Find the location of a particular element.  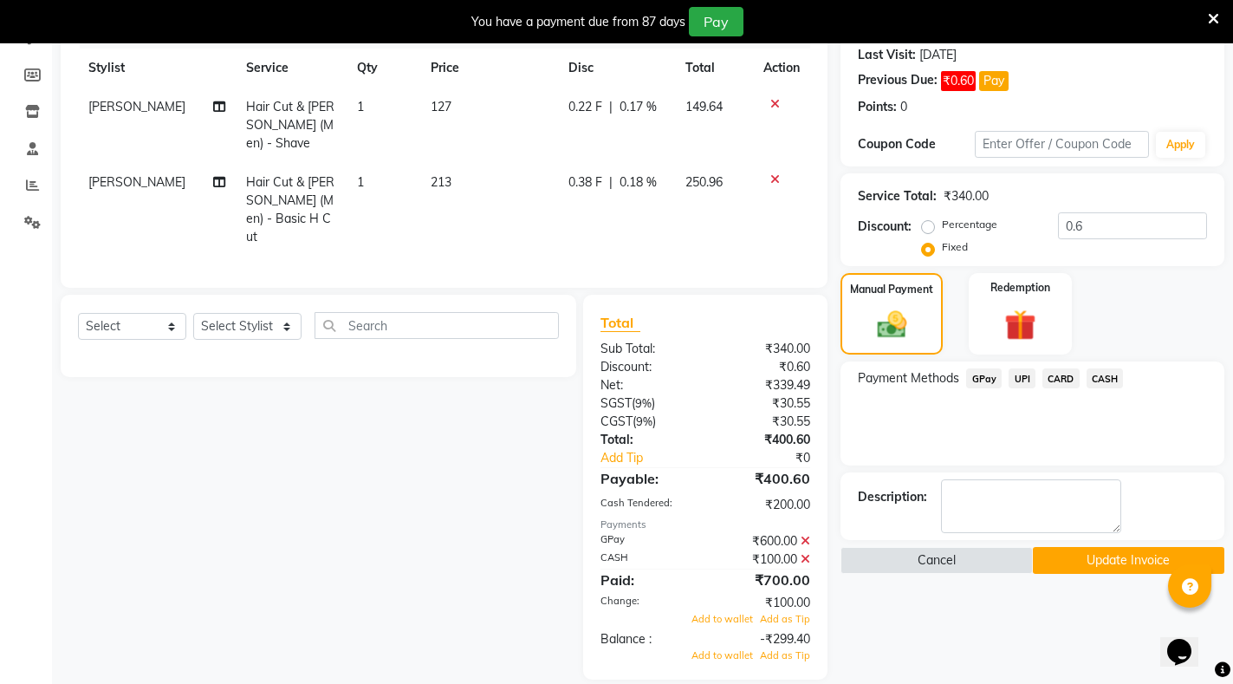

span: 0.17 % is located at coordinates (638, 107).